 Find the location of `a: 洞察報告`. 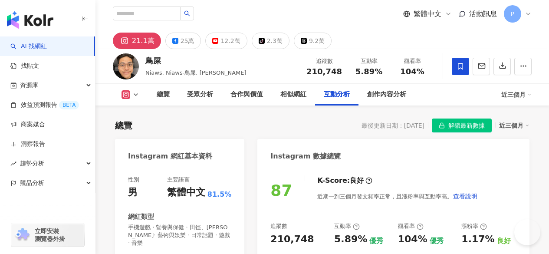

a: 洞察報告 is located at coordinates (28, 144).